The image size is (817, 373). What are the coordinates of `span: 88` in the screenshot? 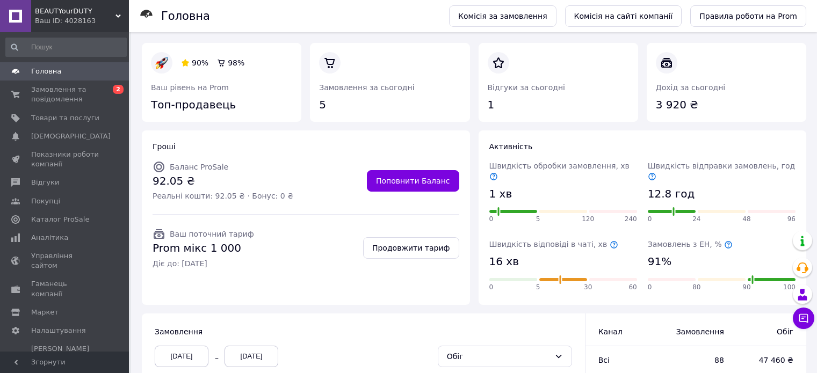 It's located at (698, 361).